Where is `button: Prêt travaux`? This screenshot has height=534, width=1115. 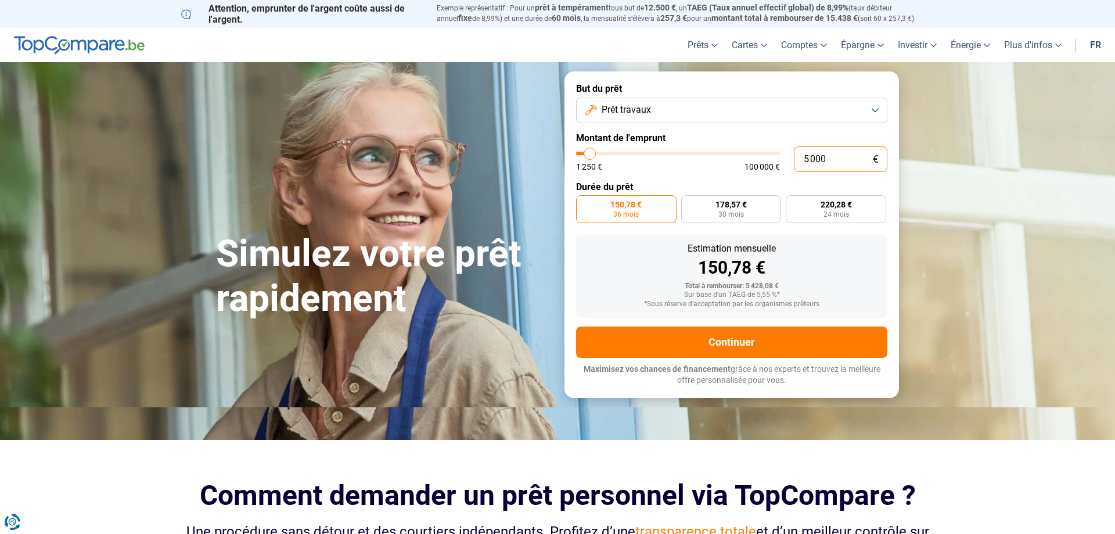
button: Prêt travaux is located at coordinates (732, 110).